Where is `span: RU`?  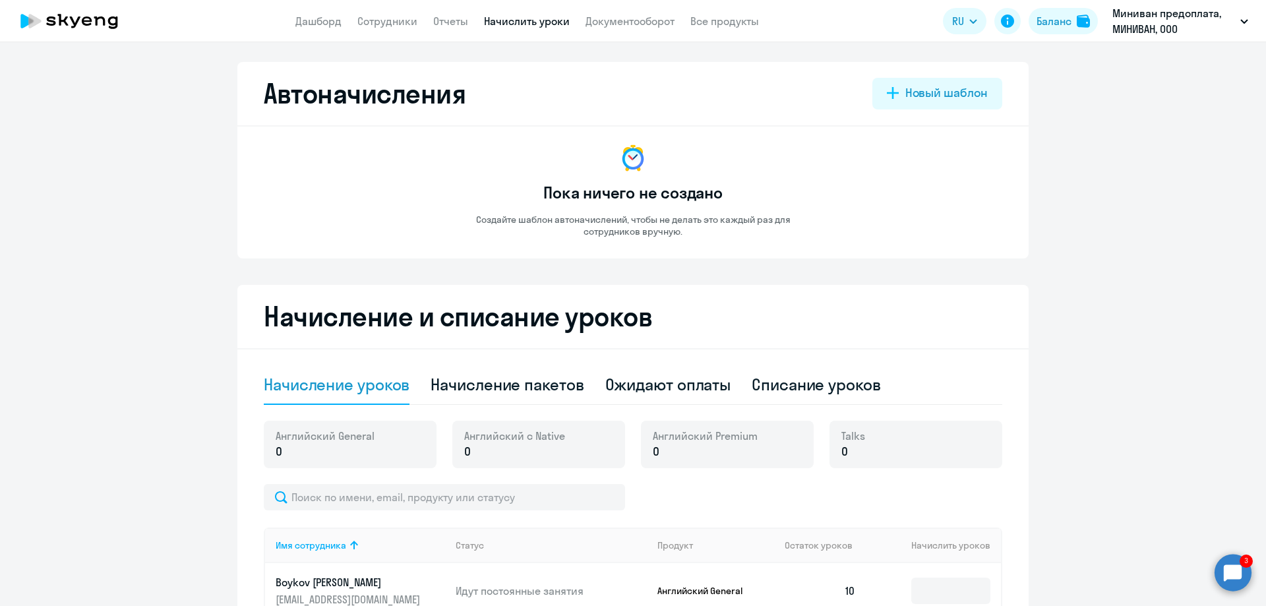 span: RU is located at coordinates (958, 21).